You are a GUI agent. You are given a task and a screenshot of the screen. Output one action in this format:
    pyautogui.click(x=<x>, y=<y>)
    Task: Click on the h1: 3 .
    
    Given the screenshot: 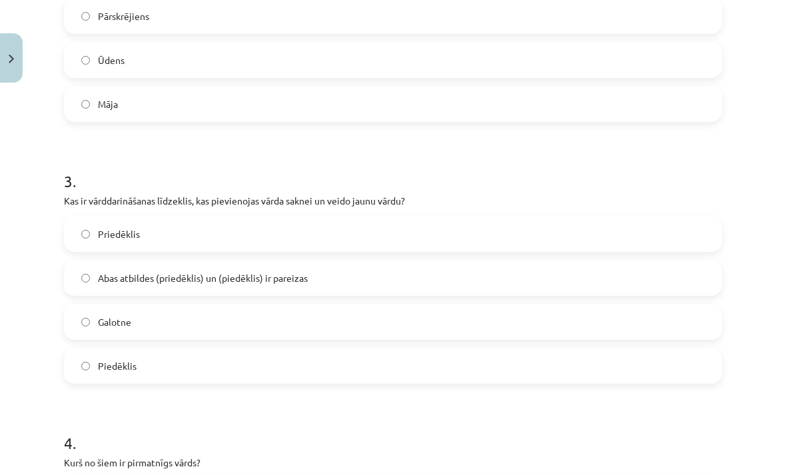 What is the action you would take?
    pyautogui.click(x=393, y=169)
    